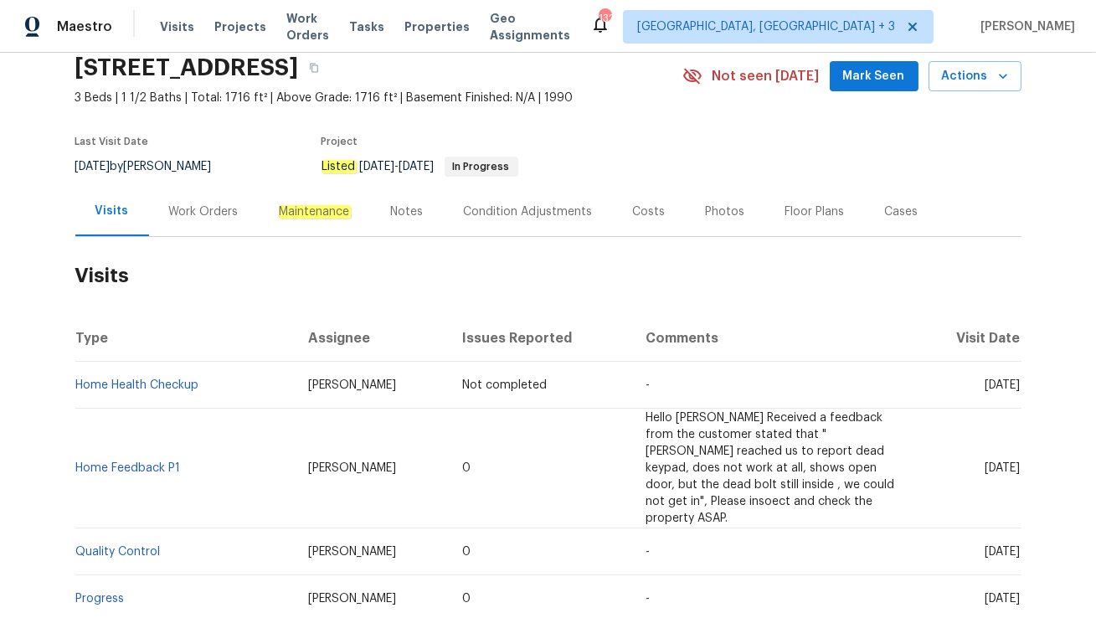 The height and width of the screenshot is (618, 1096). What do you see at coordinates (901, 212) in the screenshot?
I see `div: Cases` at bounding box center [901, 212].